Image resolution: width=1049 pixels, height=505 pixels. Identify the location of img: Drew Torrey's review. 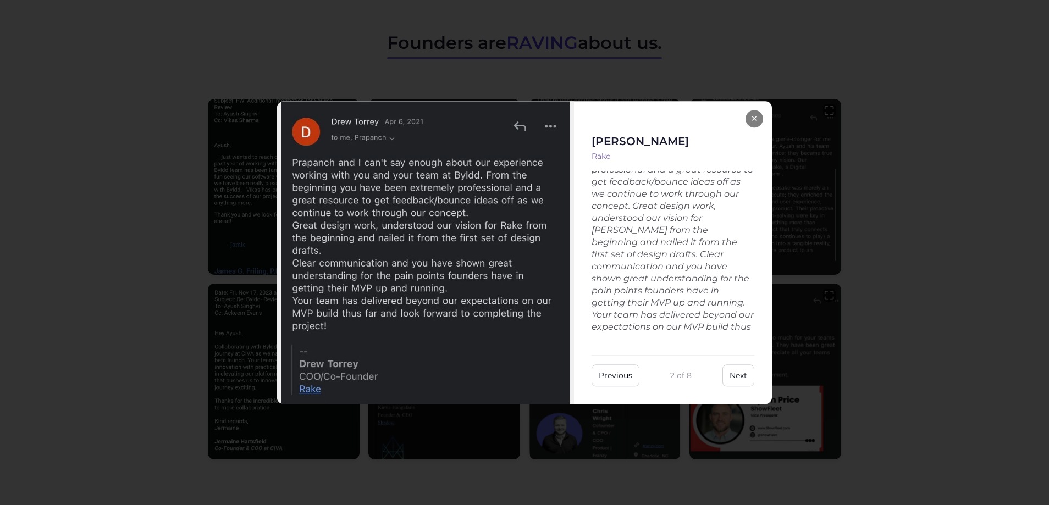
(426, 252).